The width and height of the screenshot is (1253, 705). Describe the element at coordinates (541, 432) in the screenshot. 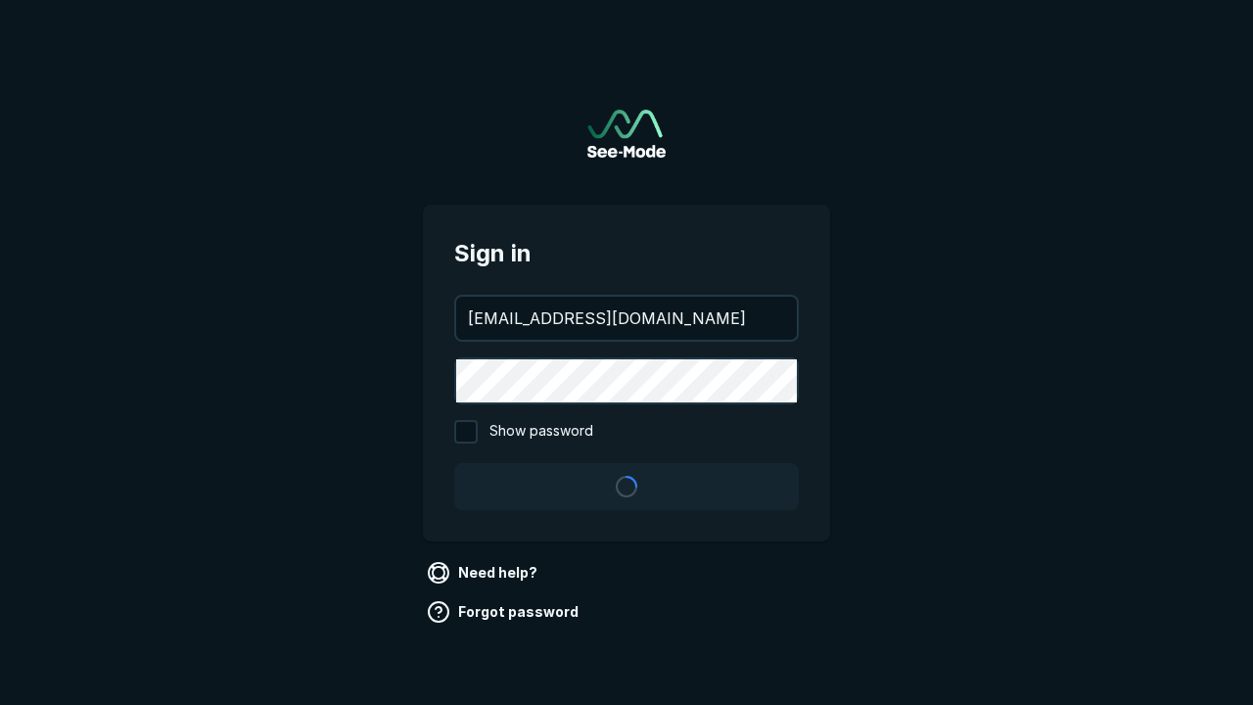

I see `span: Show password` at that location.